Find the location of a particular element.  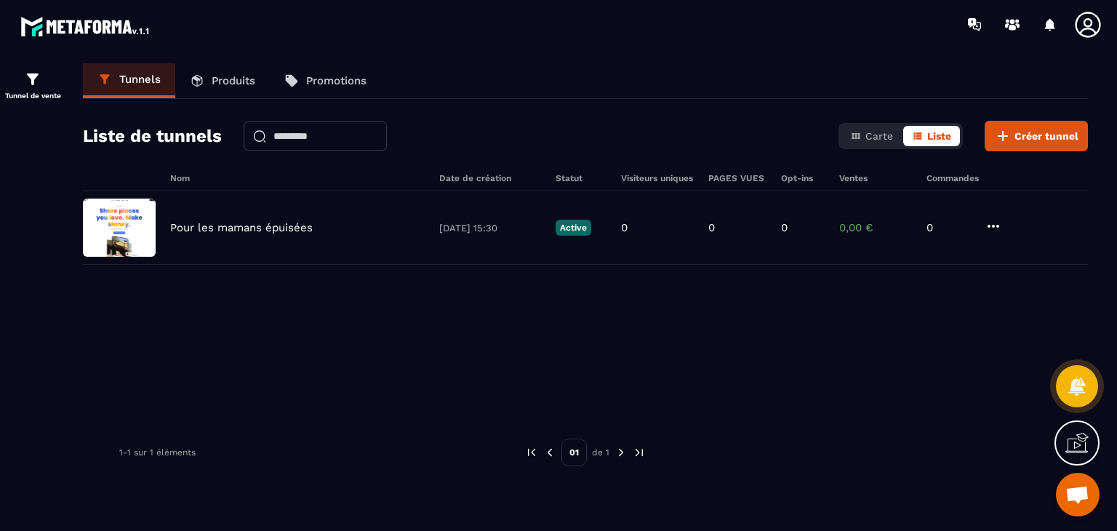

p: Pour les mamans épuisées is located at coordinates (241, 228).